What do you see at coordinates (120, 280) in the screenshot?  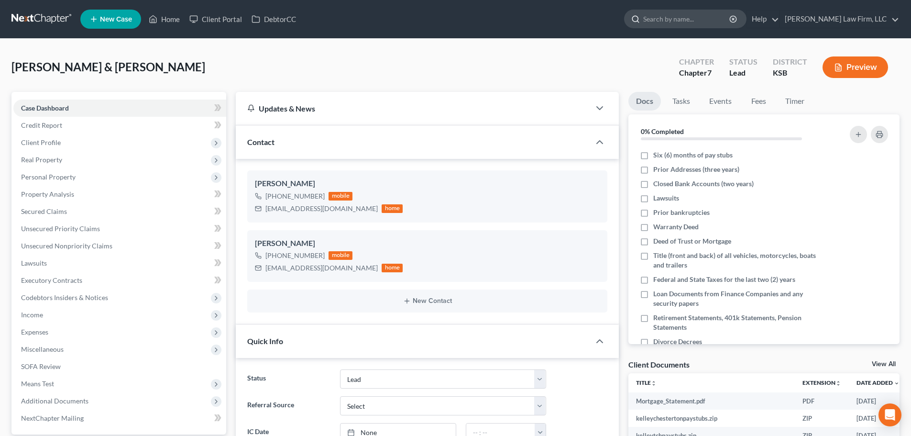 I see `a: Executory Contracts` at bounding box center [120, 280].